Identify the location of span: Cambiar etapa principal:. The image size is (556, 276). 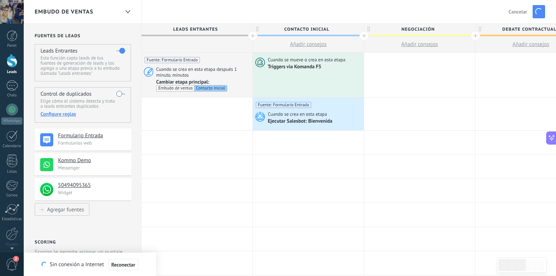
(183, 82).